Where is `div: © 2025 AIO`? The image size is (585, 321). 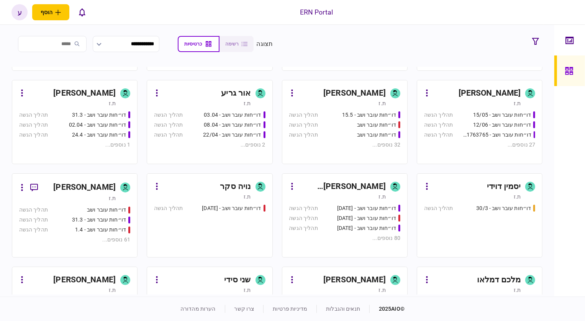 div: © 2025 AIO is located at coordinates (387, 309).